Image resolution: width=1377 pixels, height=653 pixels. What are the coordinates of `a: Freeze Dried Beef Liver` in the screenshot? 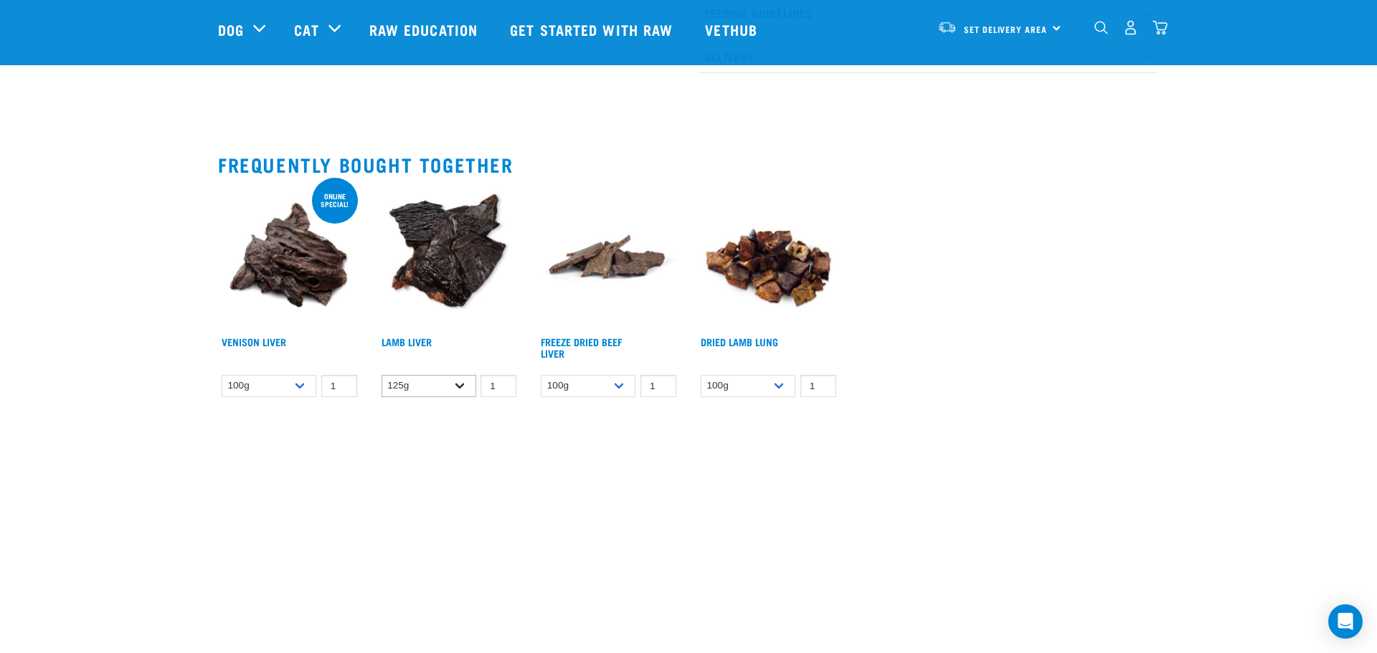 It's located at (581, 347).